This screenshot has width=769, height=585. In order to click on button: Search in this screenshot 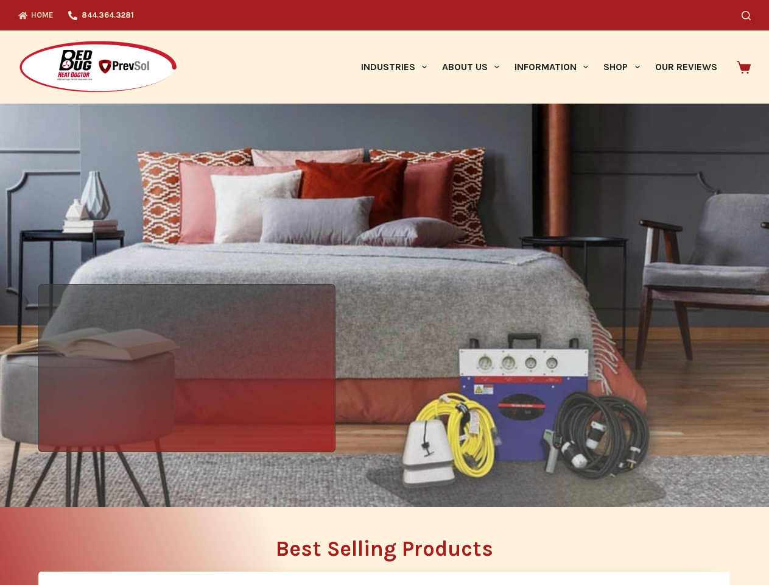, I will do `click(746, 15)`.